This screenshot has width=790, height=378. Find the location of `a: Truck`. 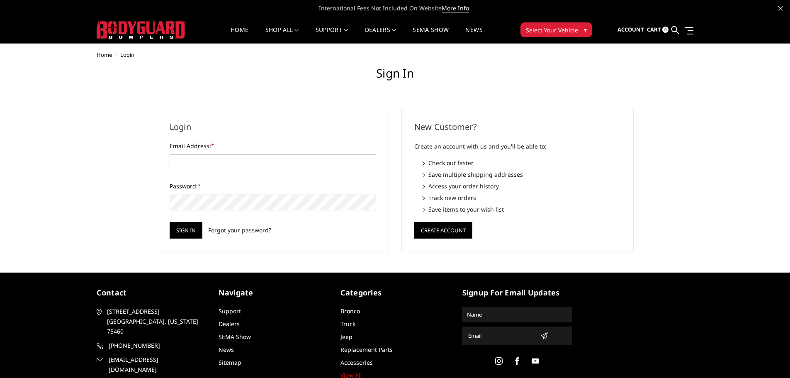

a: Truck is located at coordinates (348, 323).